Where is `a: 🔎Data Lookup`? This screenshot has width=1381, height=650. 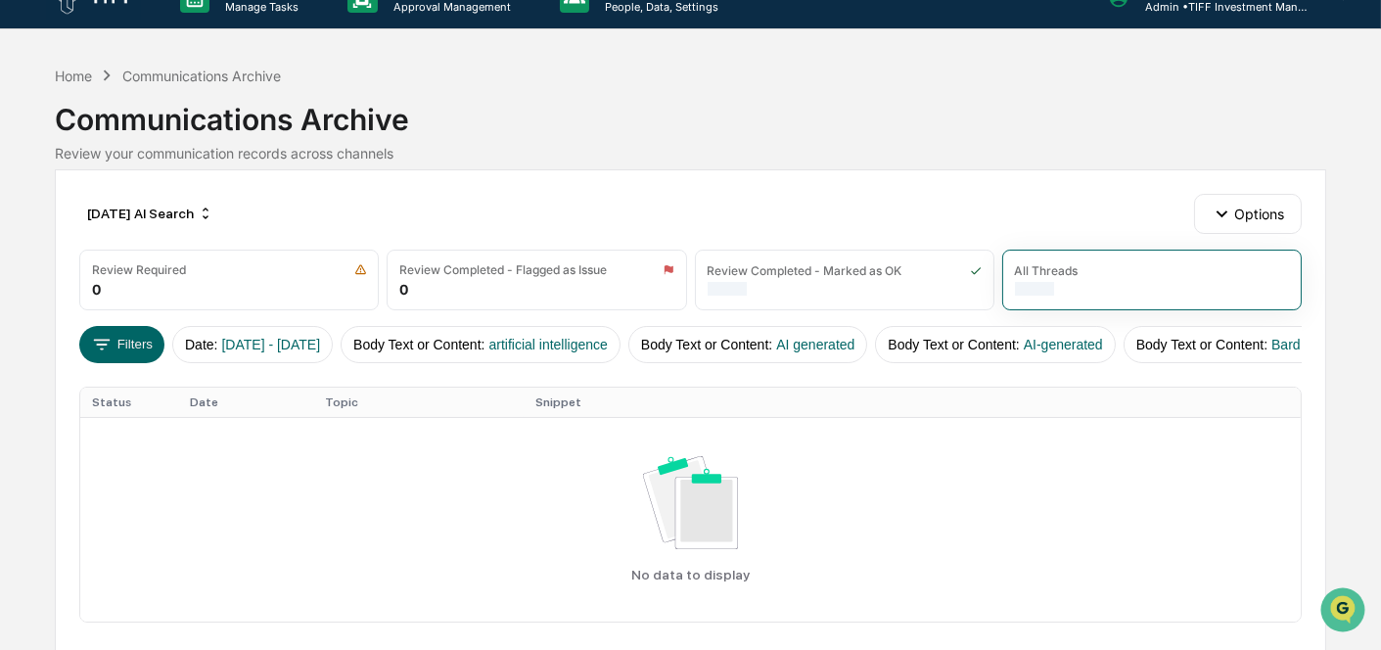 a: 🔎Data Lookup is located at coordinates (71, 293).